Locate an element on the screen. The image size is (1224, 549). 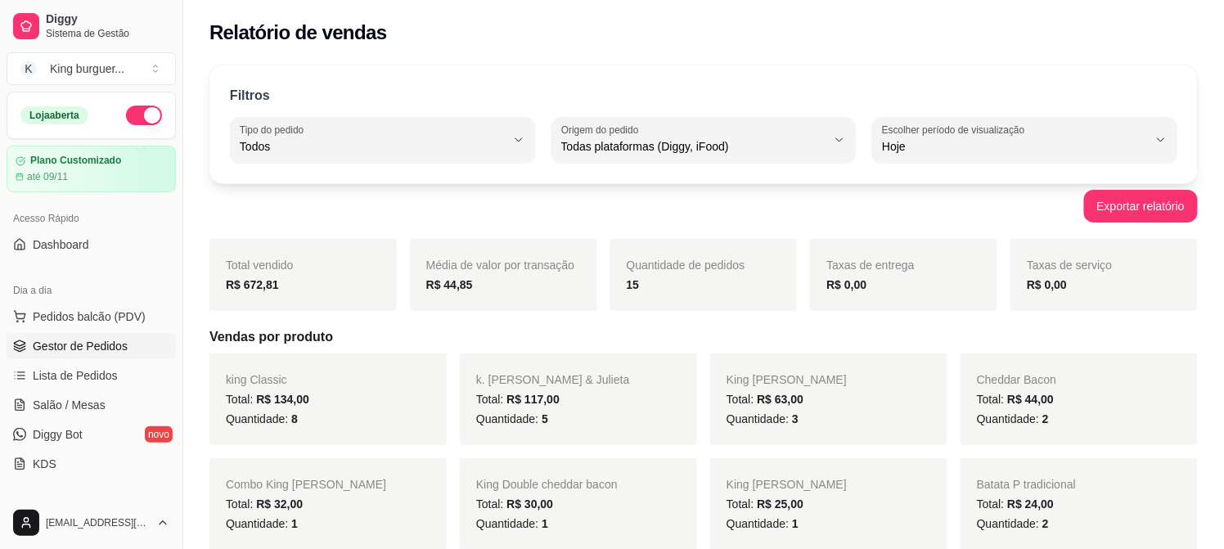
button: Tipo do pedidoTodos is located at coordinates (382, 140).